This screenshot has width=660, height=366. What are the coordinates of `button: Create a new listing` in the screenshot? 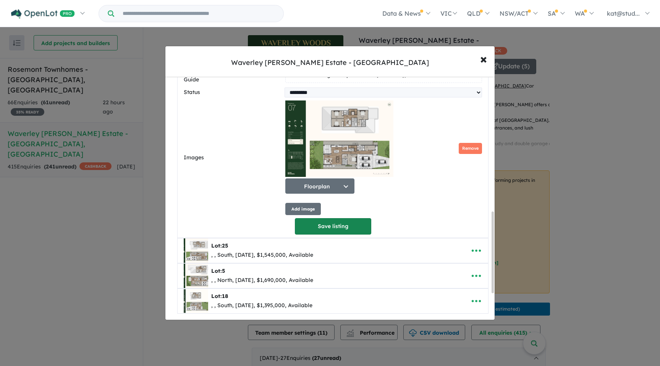 It's located at (333, 328).